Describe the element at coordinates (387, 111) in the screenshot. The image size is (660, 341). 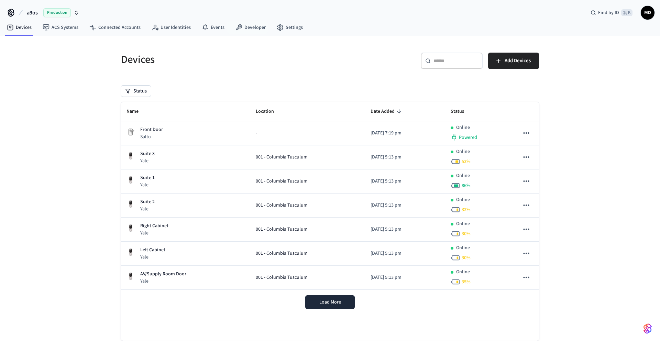
I see `span: Date Added` at that location.